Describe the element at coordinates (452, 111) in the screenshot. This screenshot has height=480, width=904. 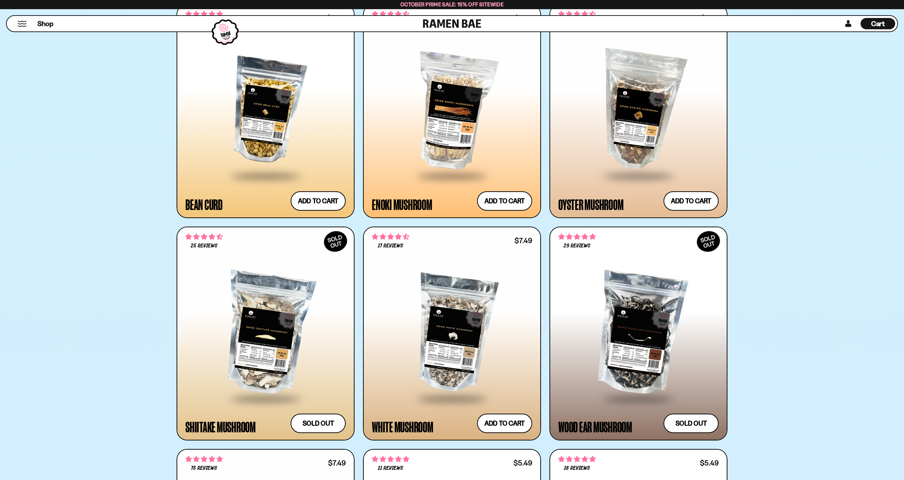
I see `a: 4.53 stars 341 reviews $7.49 Enoki Mushroom Add to cart` at that location.